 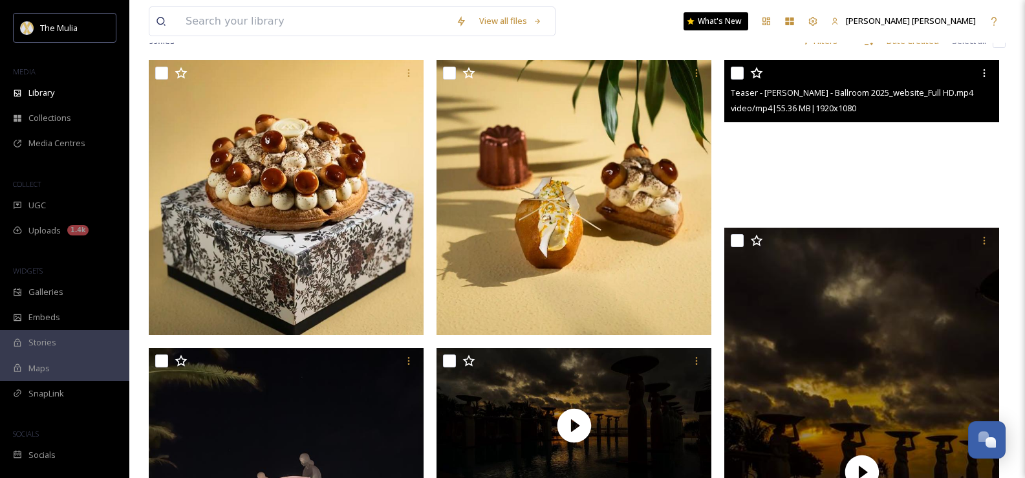 What do you see at coordinates (50, 118) in the screenshot?
I see `span: Collections` at bounding box center [50, 118].